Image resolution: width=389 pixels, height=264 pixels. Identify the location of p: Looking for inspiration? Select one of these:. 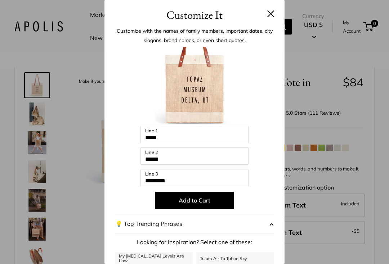
(194, 243).